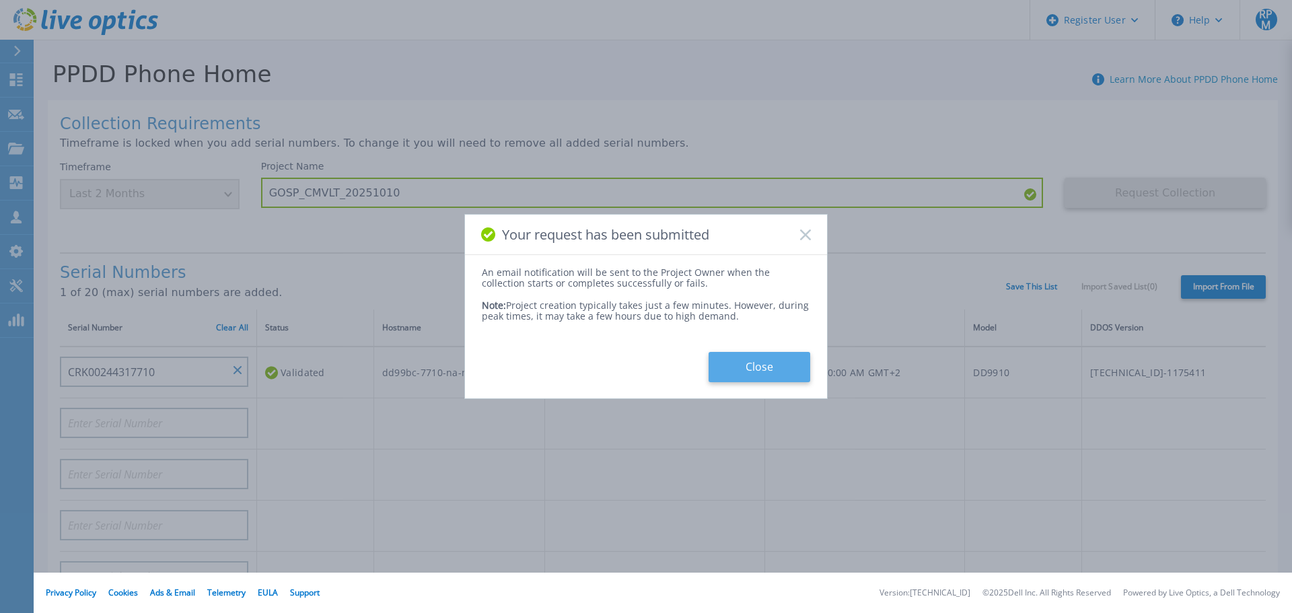  Describe the element at coordinates (305, 592) in the screenshot. I see `a: Support` at that location.